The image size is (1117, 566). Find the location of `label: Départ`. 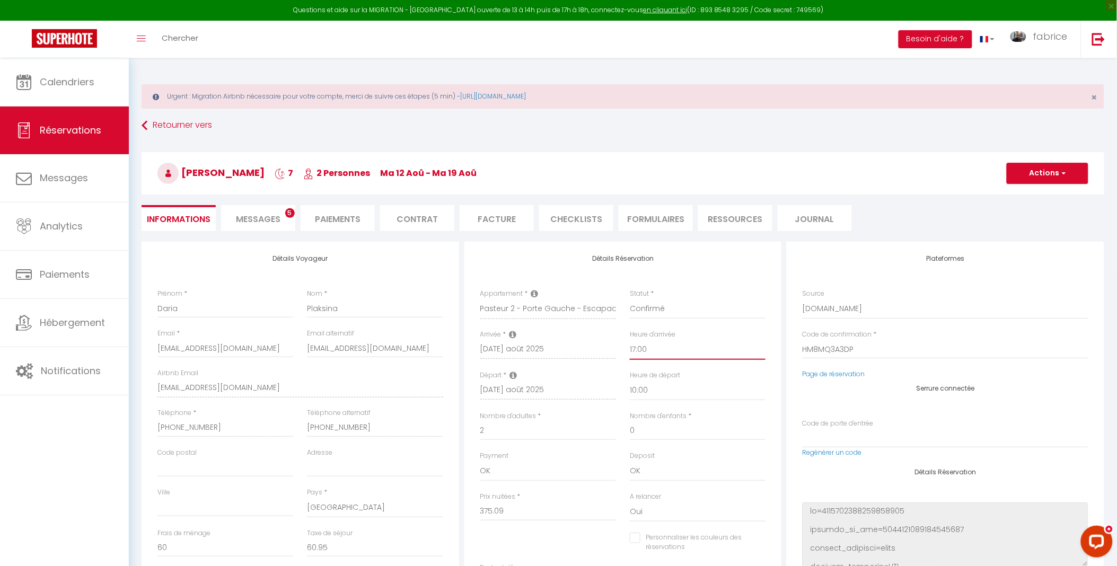

label: Départ is located at coordinates (491, 375).